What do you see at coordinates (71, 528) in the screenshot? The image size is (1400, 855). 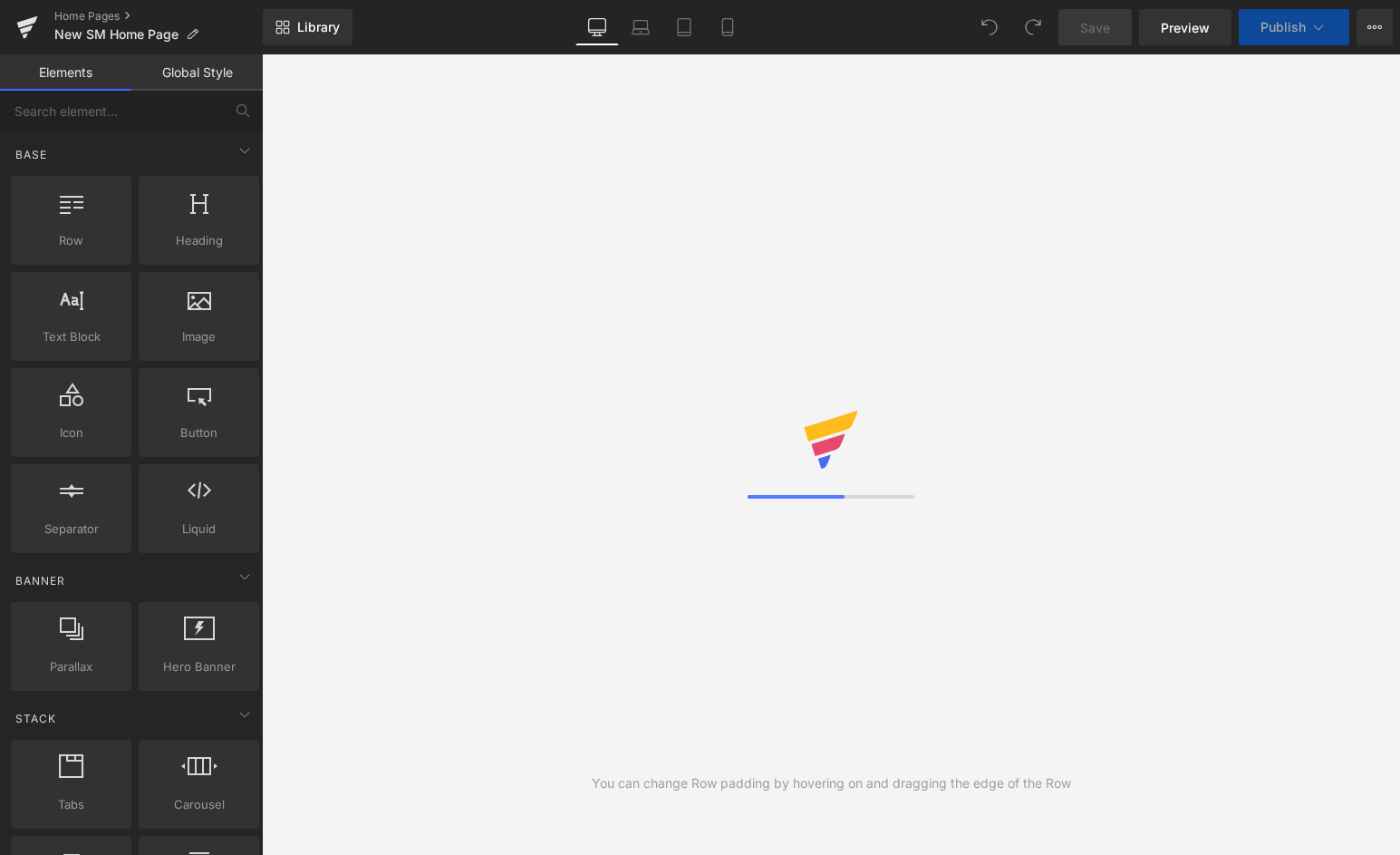 I see `span: Separator` at bounding box center [71, 528].